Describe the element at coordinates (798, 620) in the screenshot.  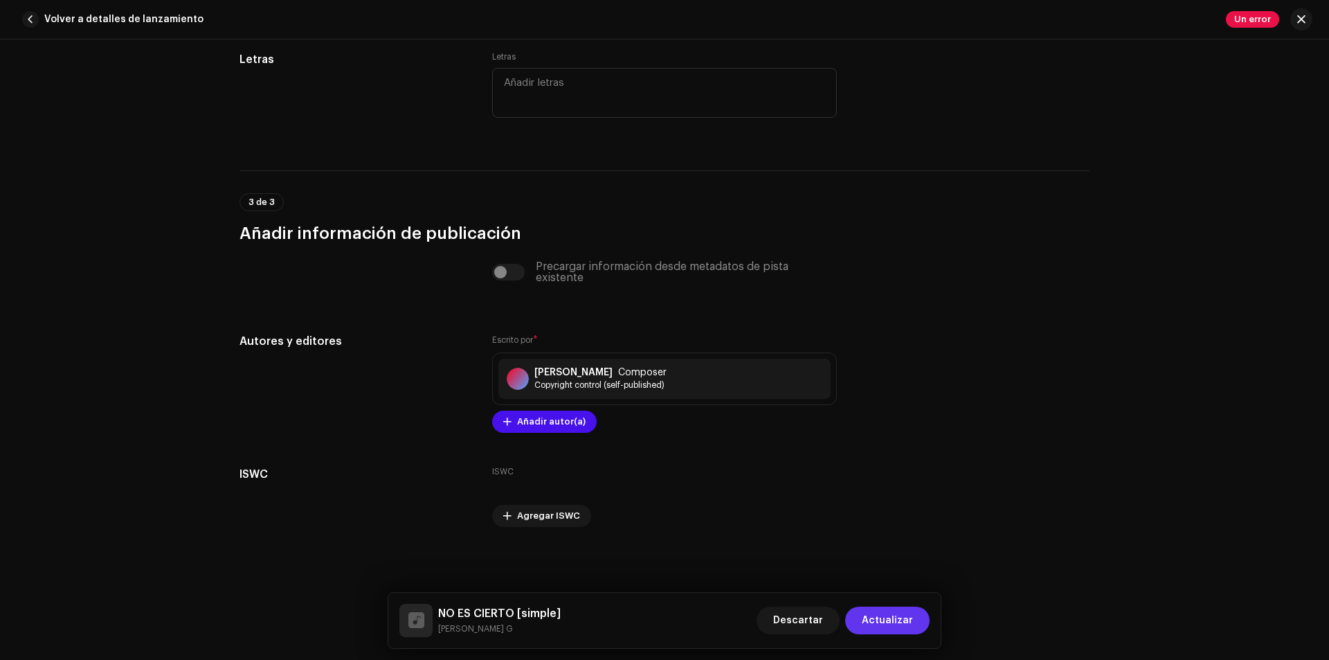
I see `button: Descartar` at that location.